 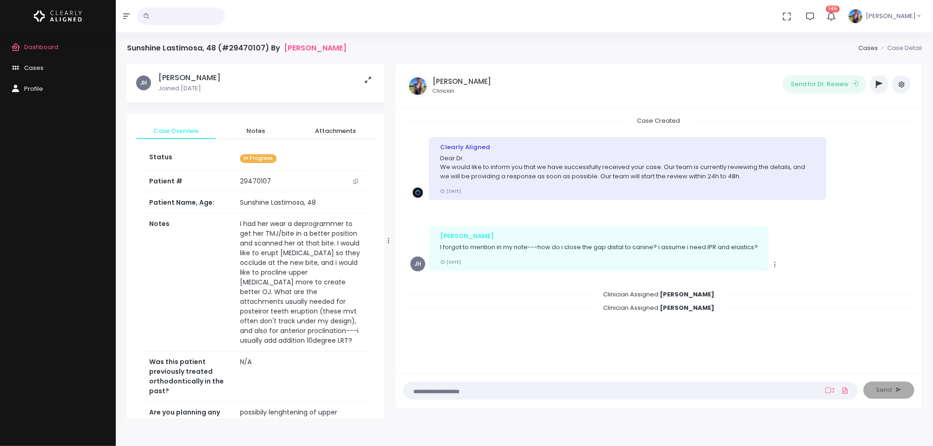 What do you see at coordinates (237, 48) in the screenshot?
I see `h4: Sunshine Lastimosa, 48 (#29470107) By` at bounding box center [237, 48].